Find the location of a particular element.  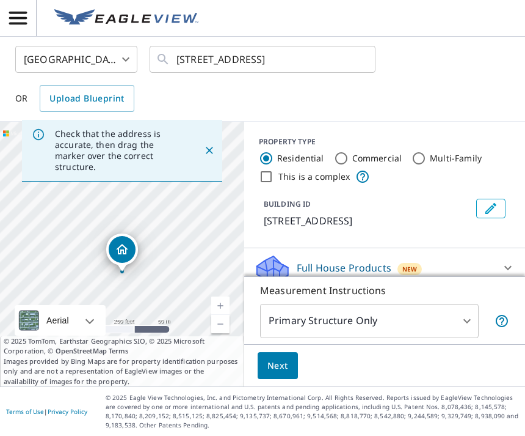

a: Upload Blueprint is located at coordinates (87, 98).